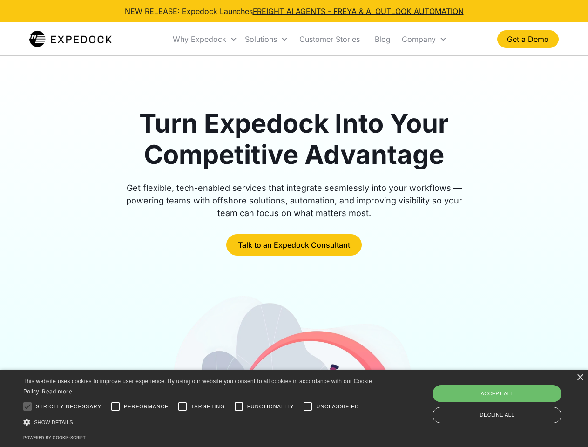  What do you see at coordinates (294, 11) in the screenshot?
I see `div: NEW RELEASE: Expedock Launches` at bounding box center [294, 11].